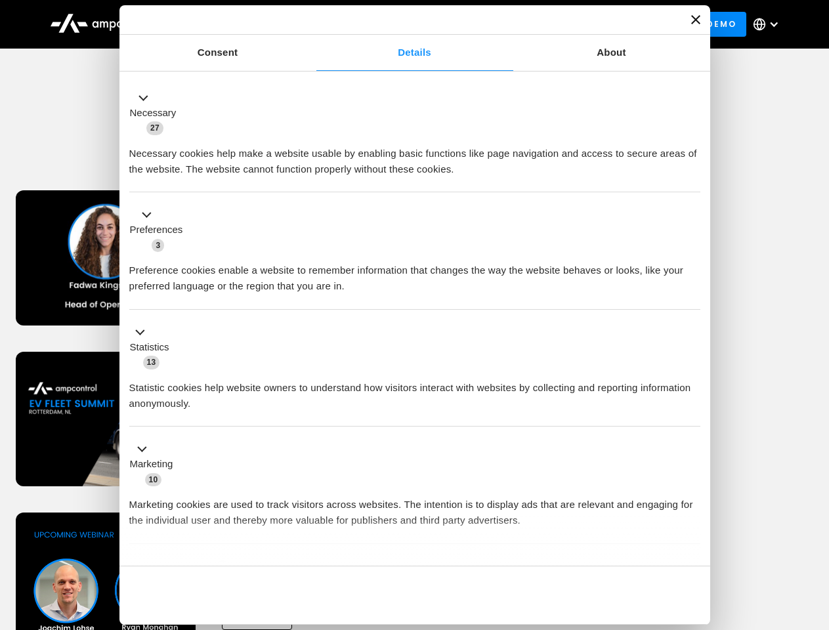  I want to click on span: 27, so click(155, 128).